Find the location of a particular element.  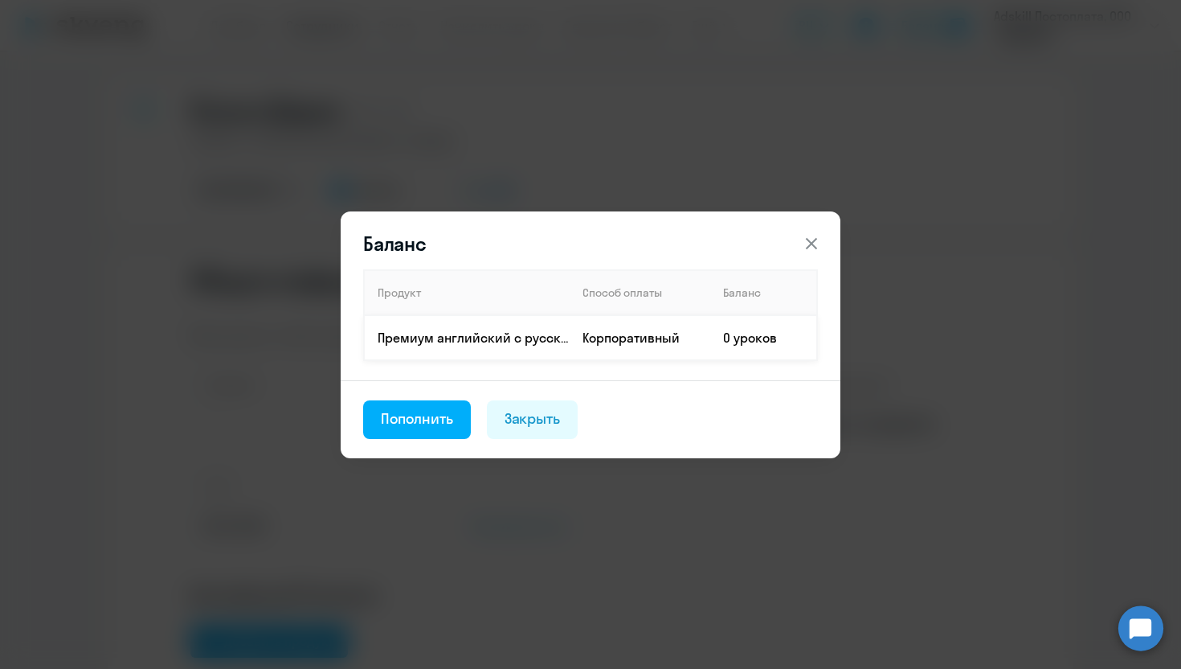

th: Способ оплаты is located at coordinates (640, 293).